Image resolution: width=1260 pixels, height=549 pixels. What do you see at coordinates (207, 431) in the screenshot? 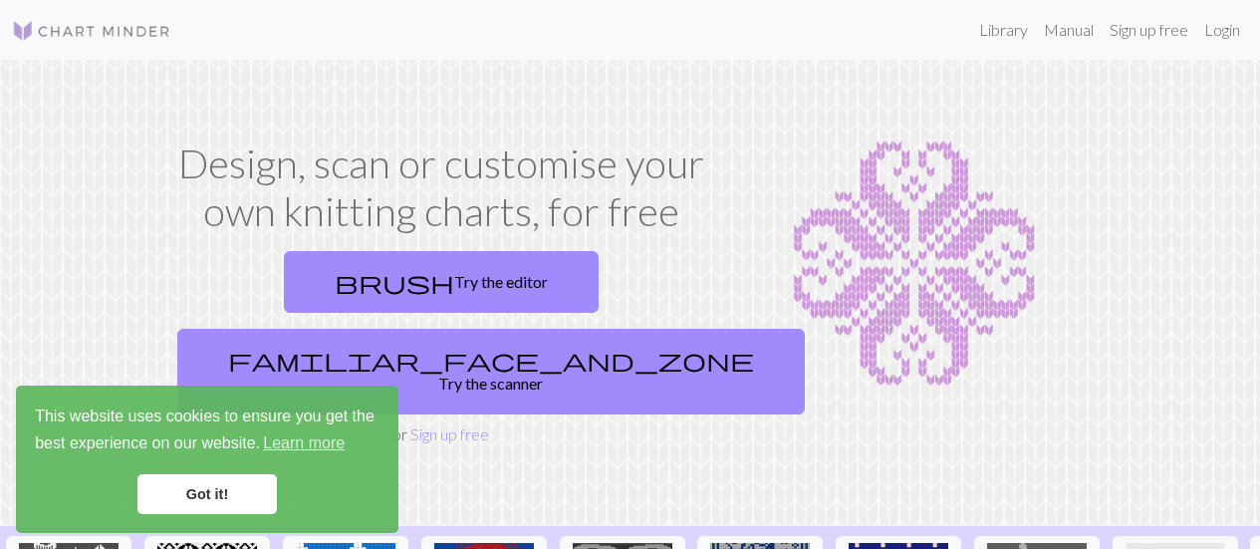
I see `span: This website uses cookies to ensure you get the best experience on our website.` at bounding box center [207, 431].